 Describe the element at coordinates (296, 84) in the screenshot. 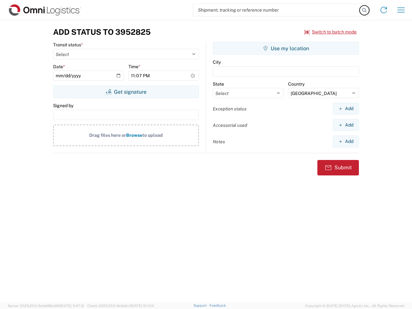

I see `label: Country` at that location.